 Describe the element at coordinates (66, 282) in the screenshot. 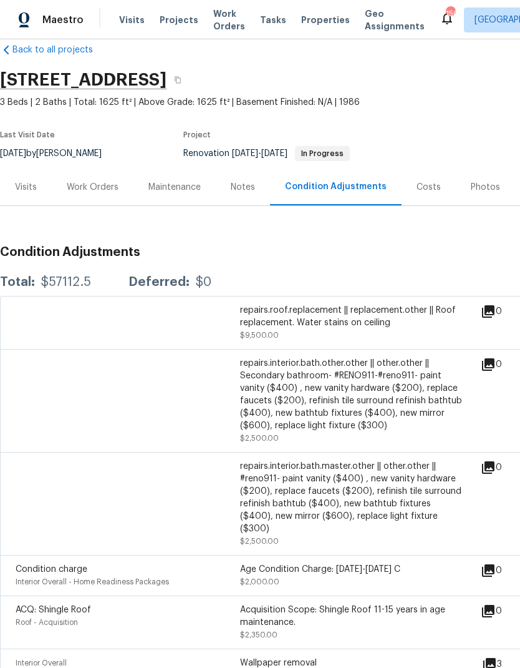

I see `div: $57112.5` at that location.